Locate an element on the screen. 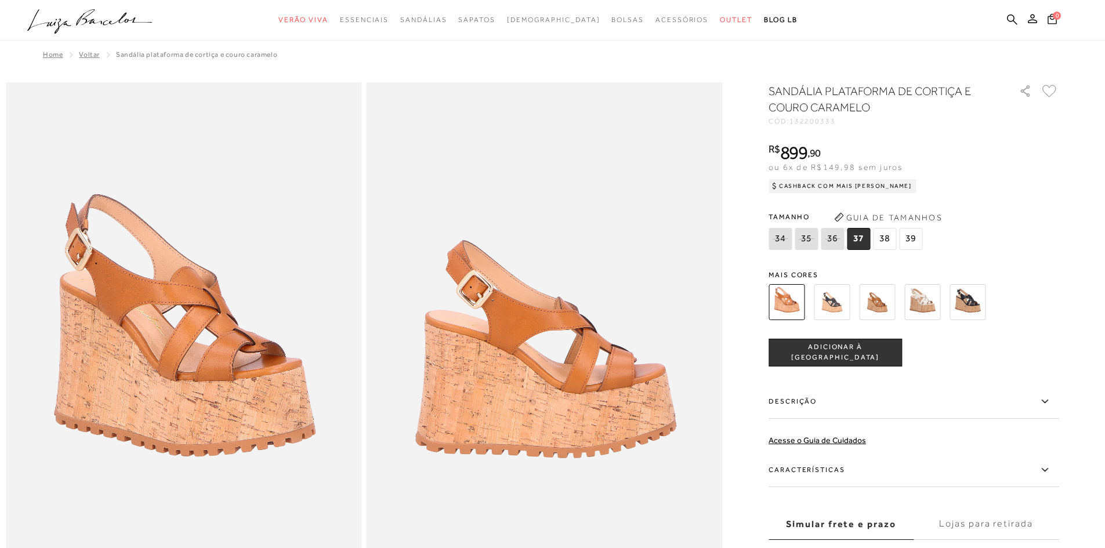  span: Sandálias is located at coordinates (423, 20).